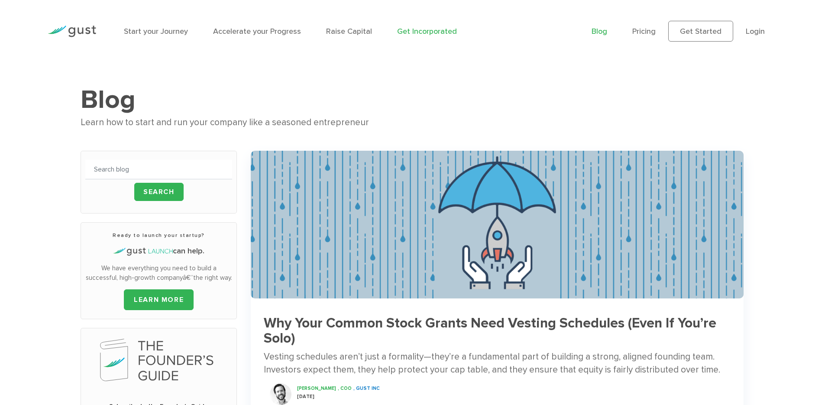 The image size is (825, 405). What do you see at coordinates (700, 31) in the screenshot?
I see `a: Get Started` at bounding box center [700, 31].